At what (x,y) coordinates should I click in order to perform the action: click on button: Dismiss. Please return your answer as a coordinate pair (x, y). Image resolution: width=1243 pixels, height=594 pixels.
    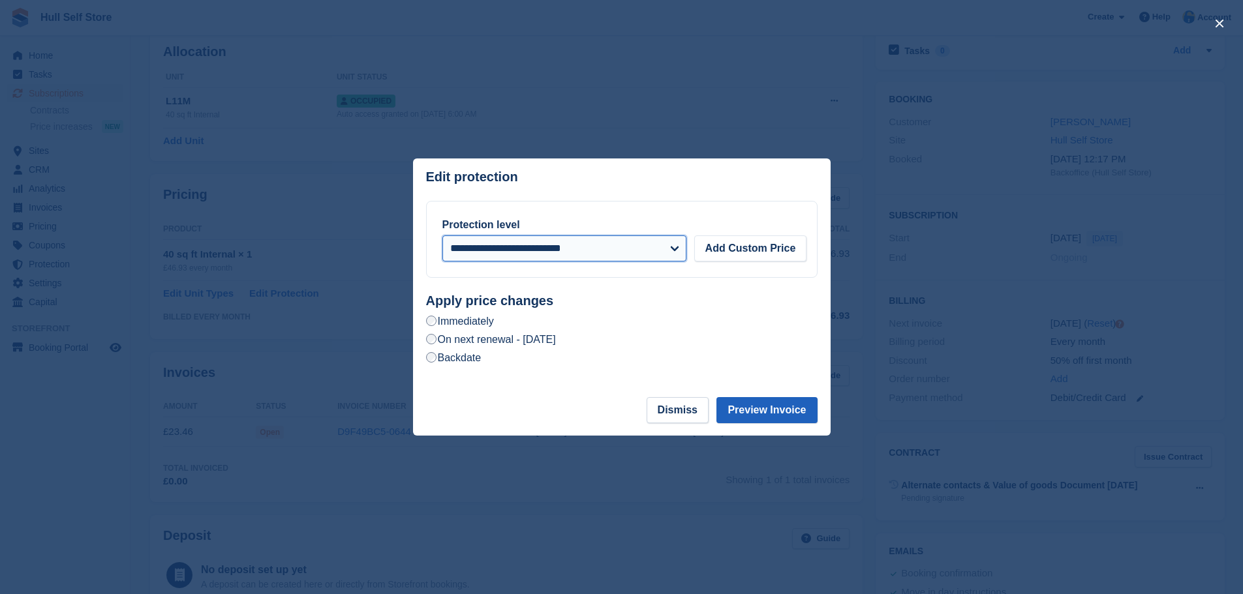
    Looking at the image, I should click on (677, 410).